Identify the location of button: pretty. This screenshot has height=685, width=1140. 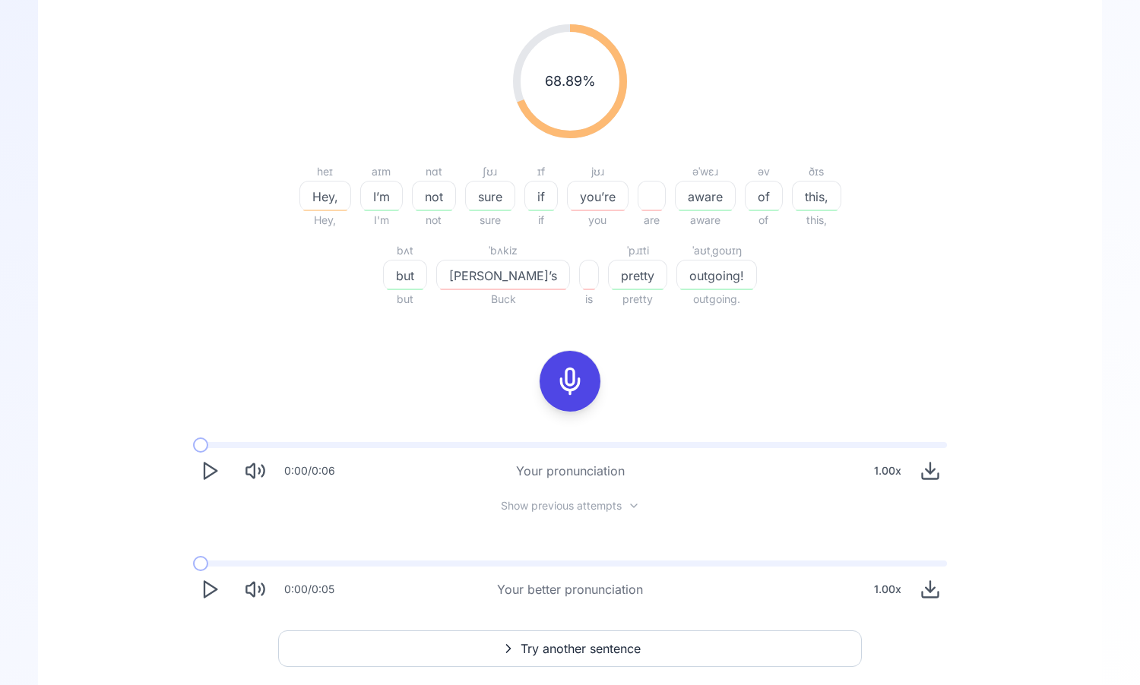
(638, 275).